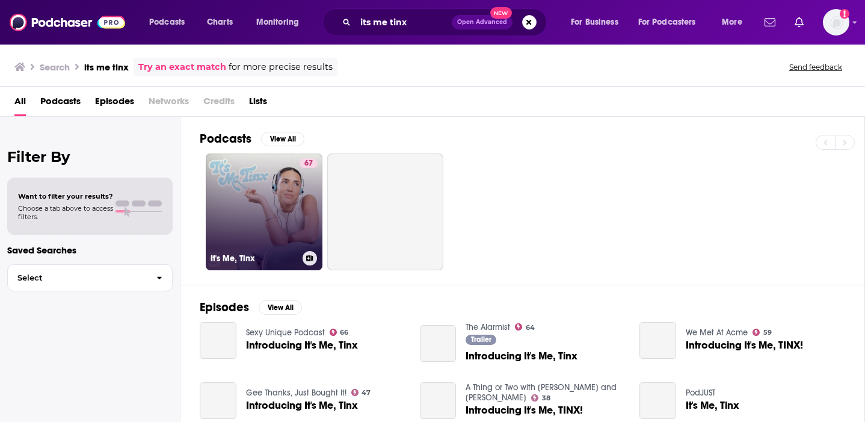 This screenshot has width=865, height=422. What do you see at coordinates (67, 22) in the screenshot?
I see `img: Podchaser - Follow, Share and Rate Podcasts` at bounding box center [67, 22].